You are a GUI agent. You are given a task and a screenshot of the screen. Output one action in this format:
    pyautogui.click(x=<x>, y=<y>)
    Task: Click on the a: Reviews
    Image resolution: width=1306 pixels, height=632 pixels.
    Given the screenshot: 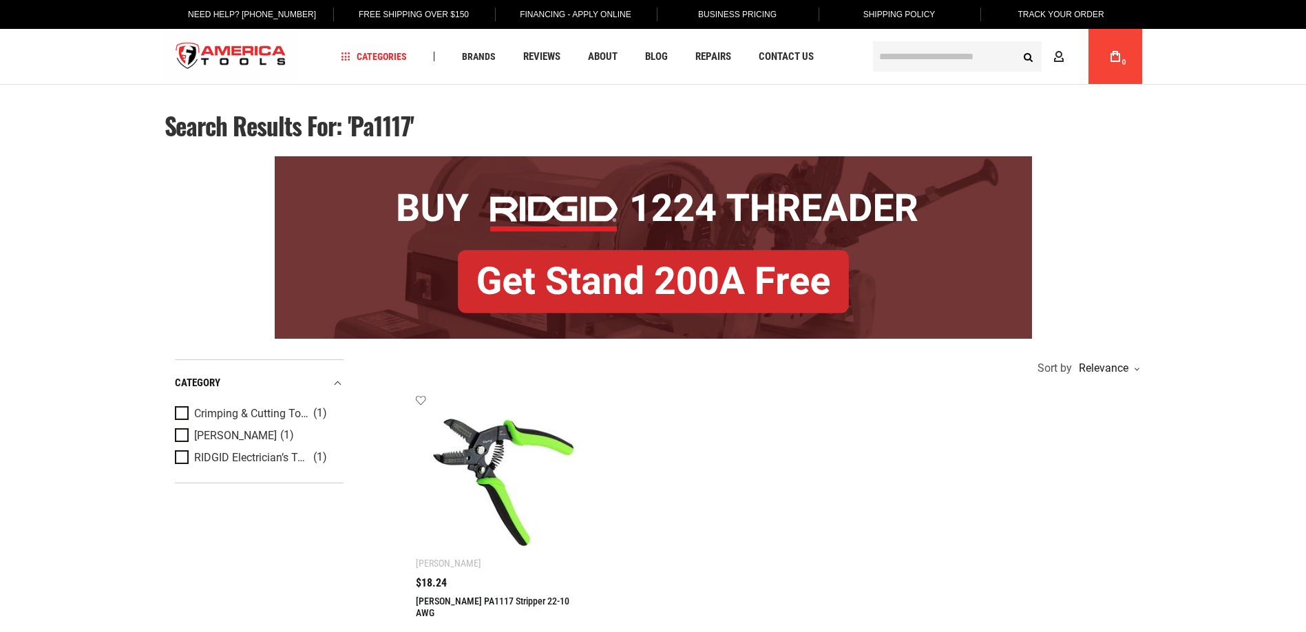 What is the action you would take?
    pyautogui.click(x=542, y=56)
    